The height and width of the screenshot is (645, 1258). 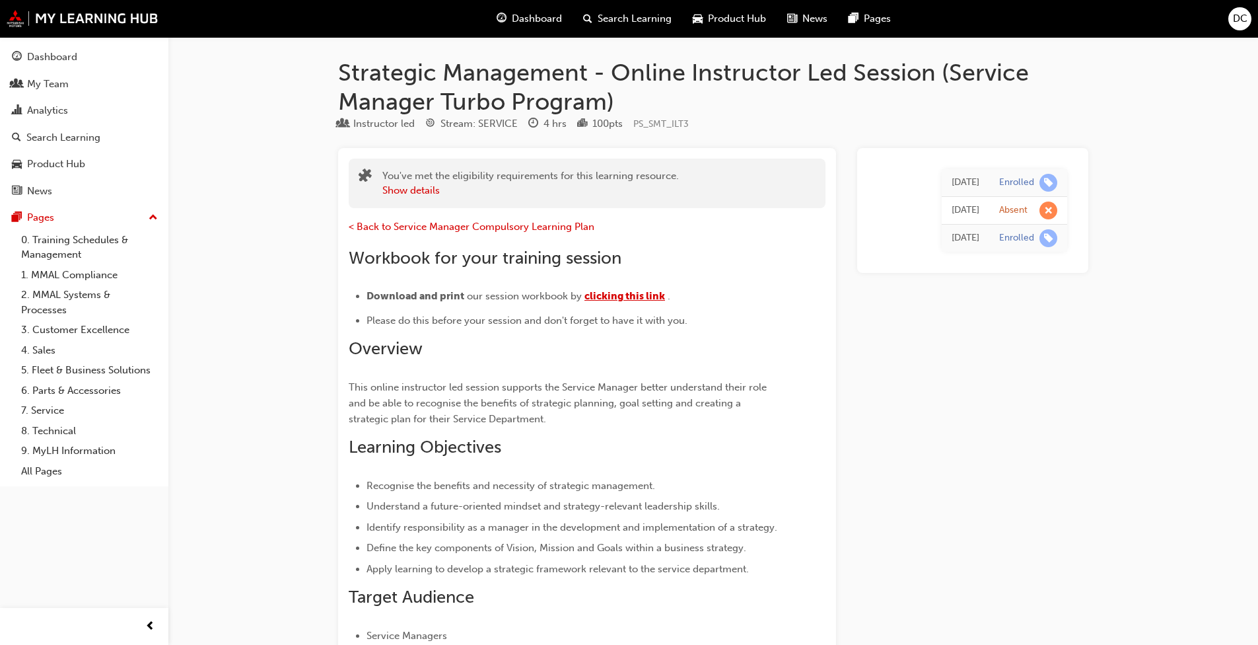 What do you see at coordinates (966, 238) in the screenshot?
I see `div: Thu Jul 25 2024 16:43:16 GMT+0930 (Australian Central Standard Time)` at bounding box center [966, 238].